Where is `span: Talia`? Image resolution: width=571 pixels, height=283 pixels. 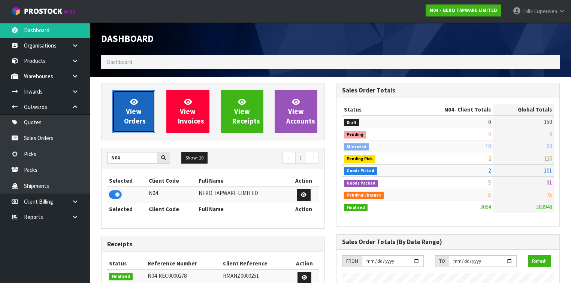
span: Talia is located at coordinates (528, 11).